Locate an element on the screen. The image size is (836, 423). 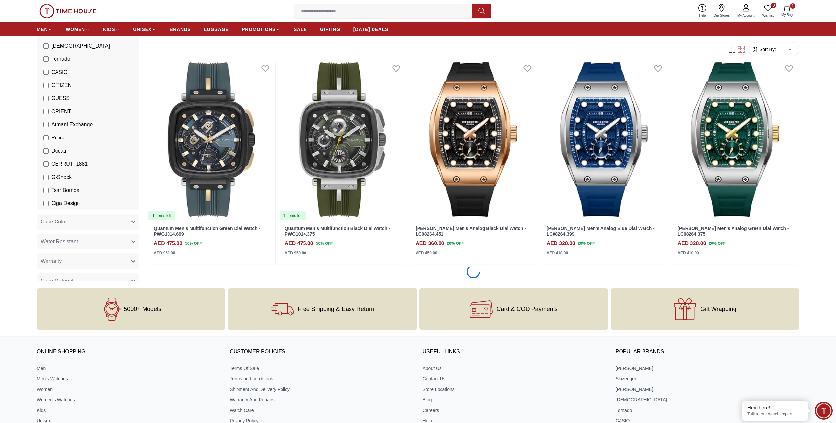
span: CASIO is located at coordinates (59, 72).